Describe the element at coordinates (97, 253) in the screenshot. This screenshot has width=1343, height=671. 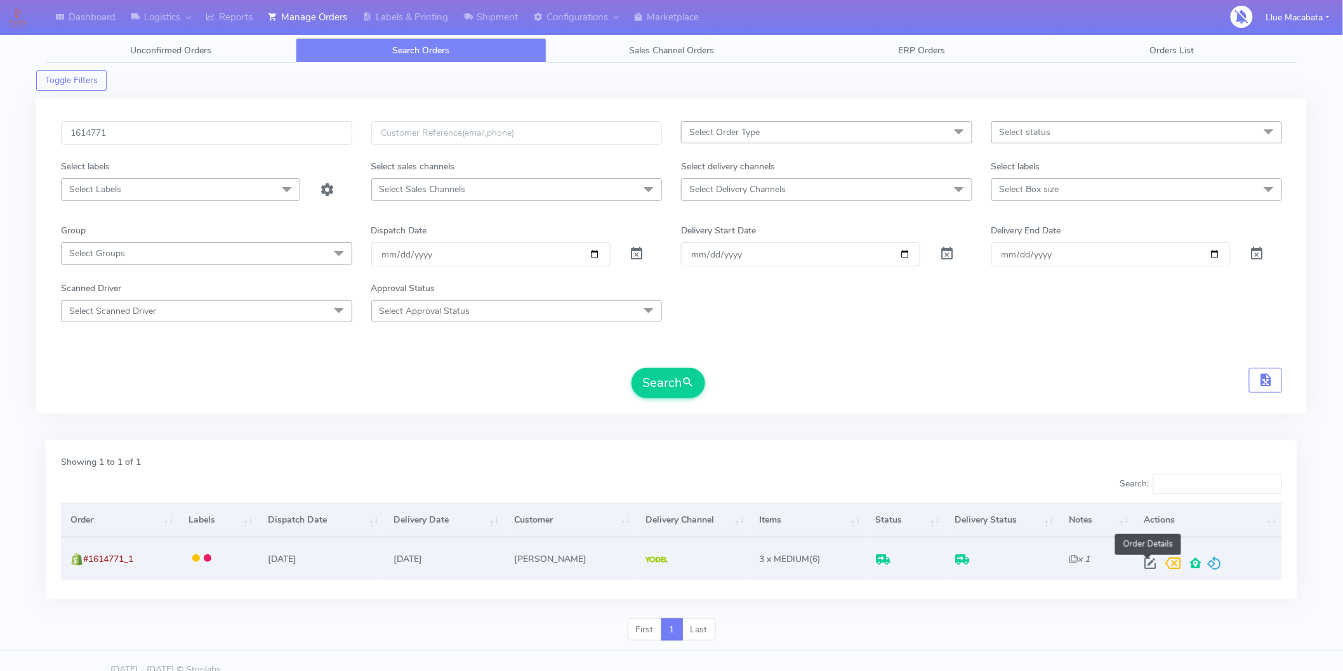
I see `span: Select Groups` at that location.